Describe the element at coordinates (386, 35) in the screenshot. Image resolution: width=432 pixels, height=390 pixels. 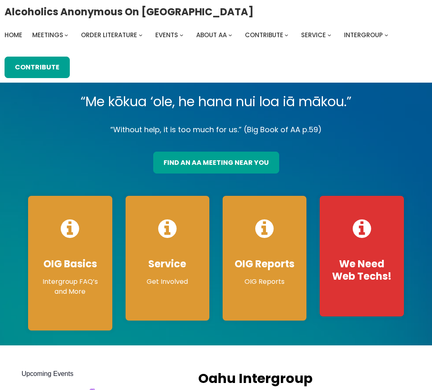
I see `button: Intergroup submenu` at that location.